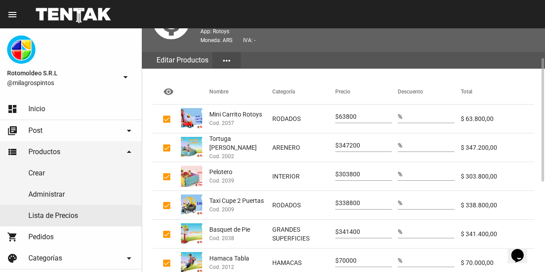 The height and width of the screenshot is (272, 545). I want to click on span: Cod. 2002, so click(222, 156).